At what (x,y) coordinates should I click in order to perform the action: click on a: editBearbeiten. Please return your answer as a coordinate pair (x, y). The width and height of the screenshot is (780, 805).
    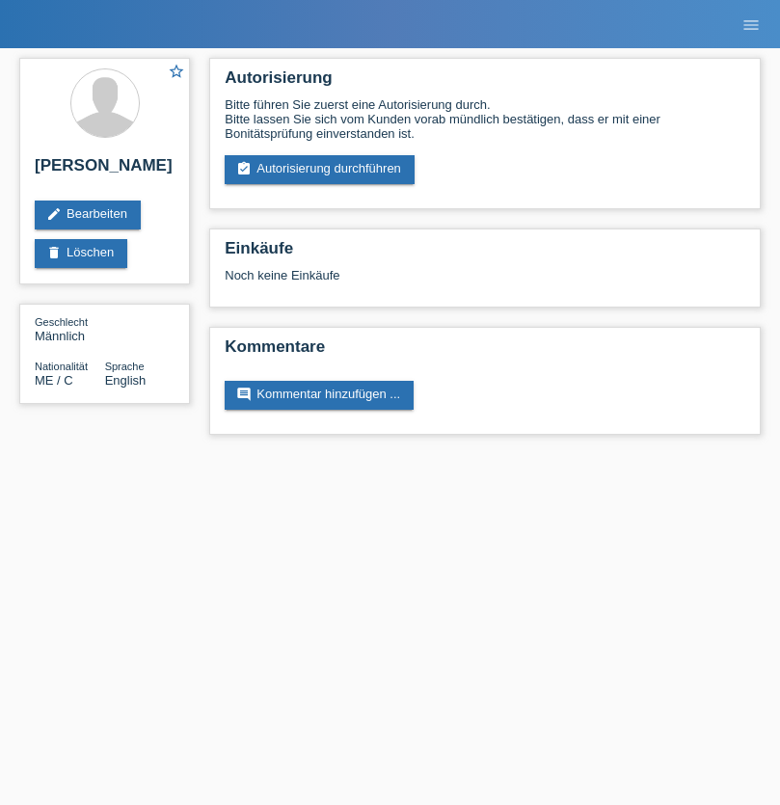
    Looking at the image, I should click on (88, 215).